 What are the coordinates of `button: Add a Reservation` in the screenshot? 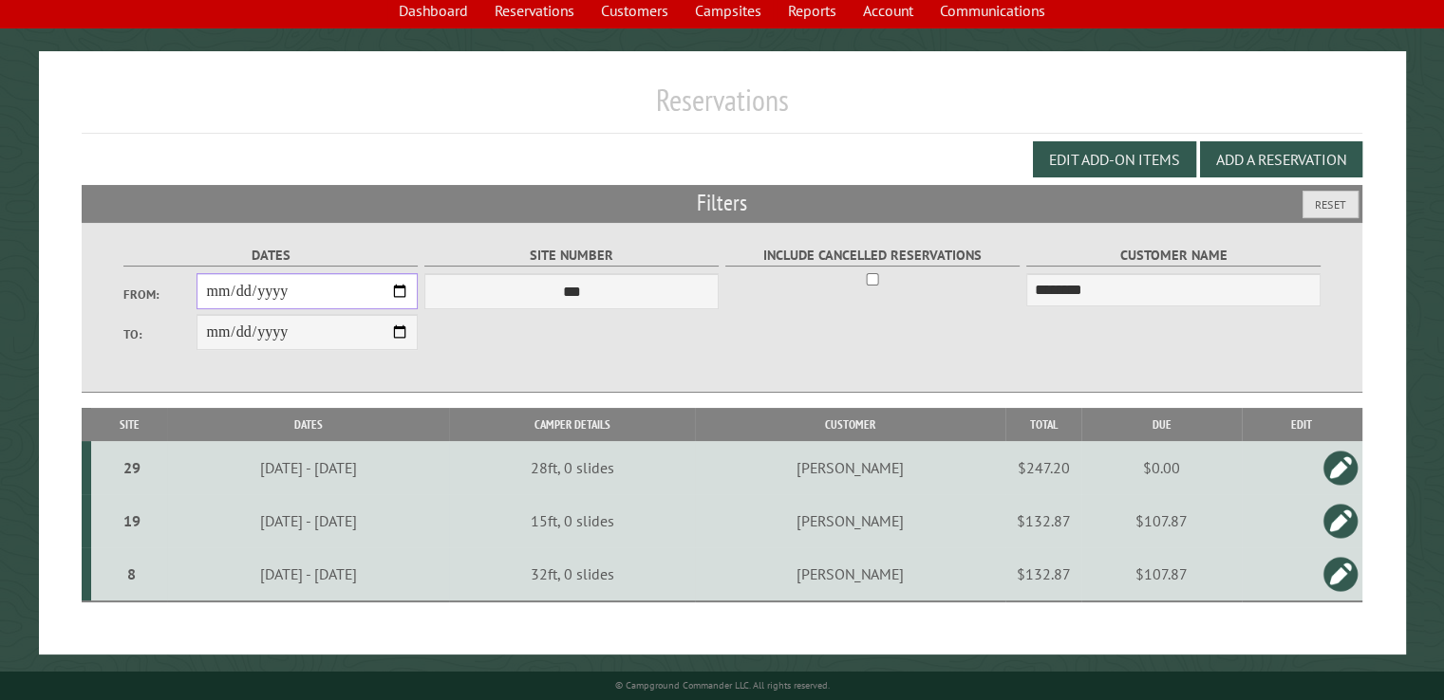 It's located at (1280, 159).